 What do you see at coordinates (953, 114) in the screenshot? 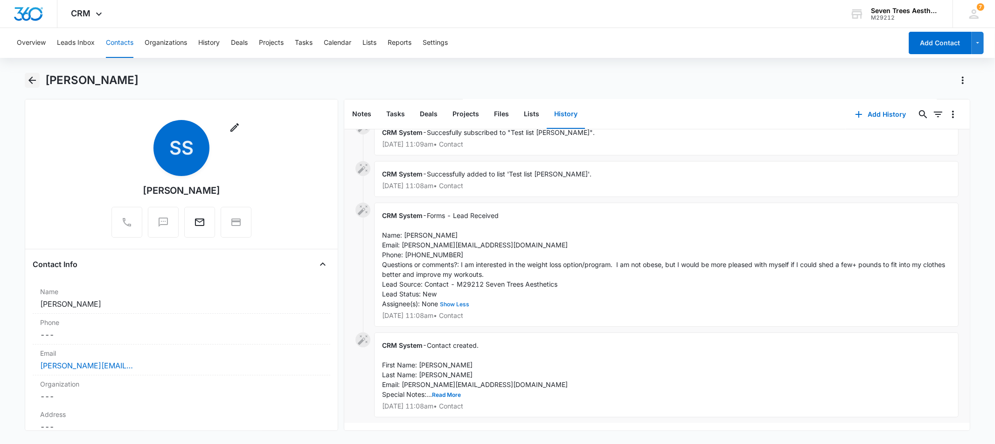
I see `button: Overflow Menu` at bounding box center [953, 114].